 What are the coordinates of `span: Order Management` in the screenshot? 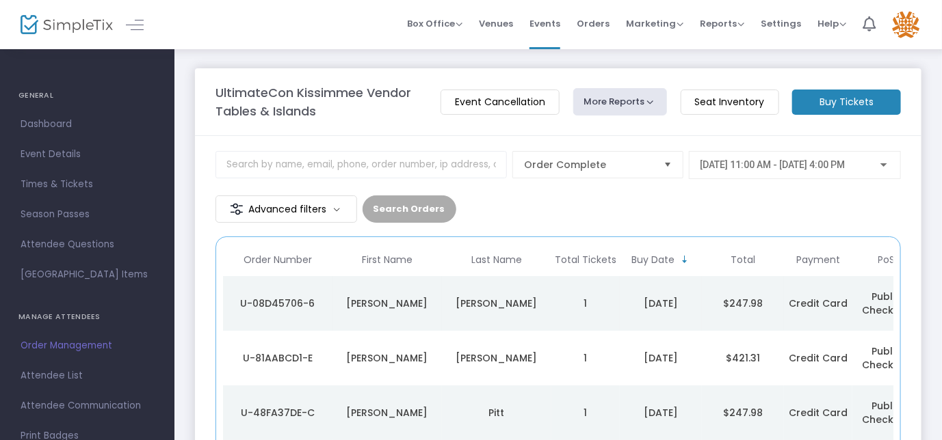 It's located at (87, 346).